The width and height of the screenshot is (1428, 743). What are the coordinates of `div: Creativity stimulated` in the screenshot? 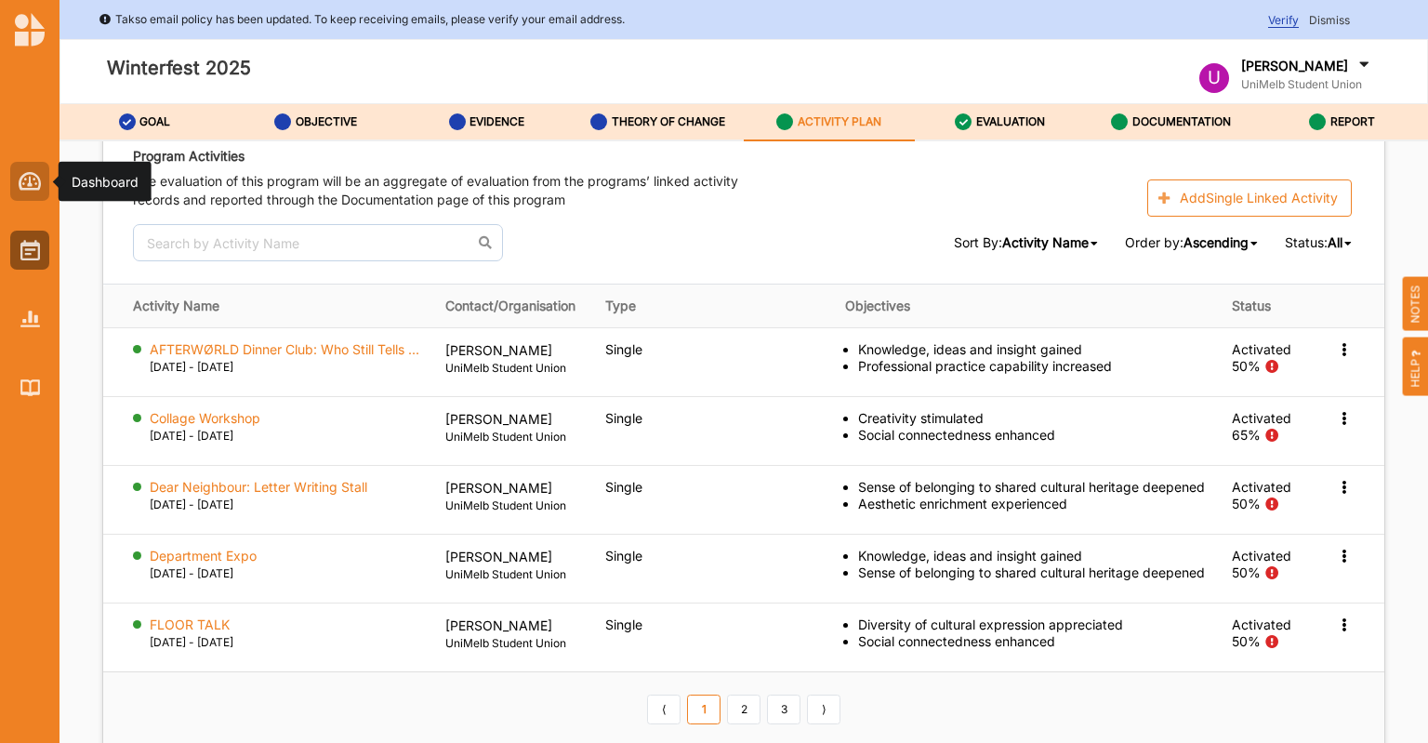 It's located at (1031, 418).